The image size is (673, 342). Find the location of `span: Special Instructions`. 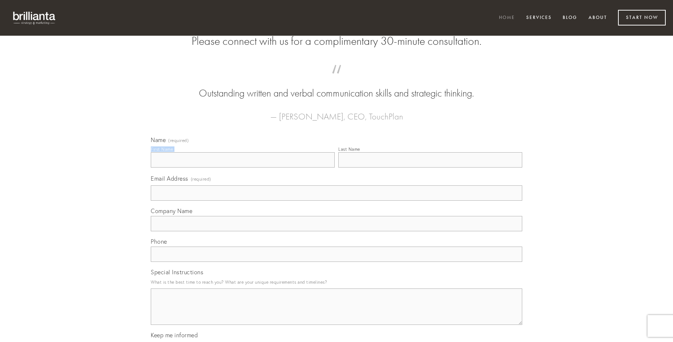

span: Special Instructions is located at coordinates (177, 272).